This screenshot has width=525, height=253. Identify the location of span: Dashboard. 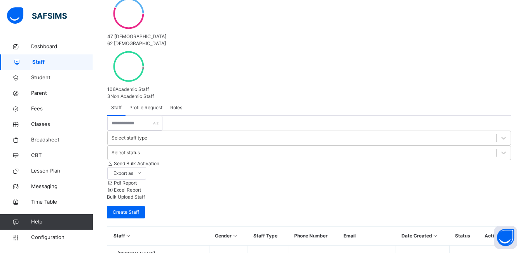
(62, 47).